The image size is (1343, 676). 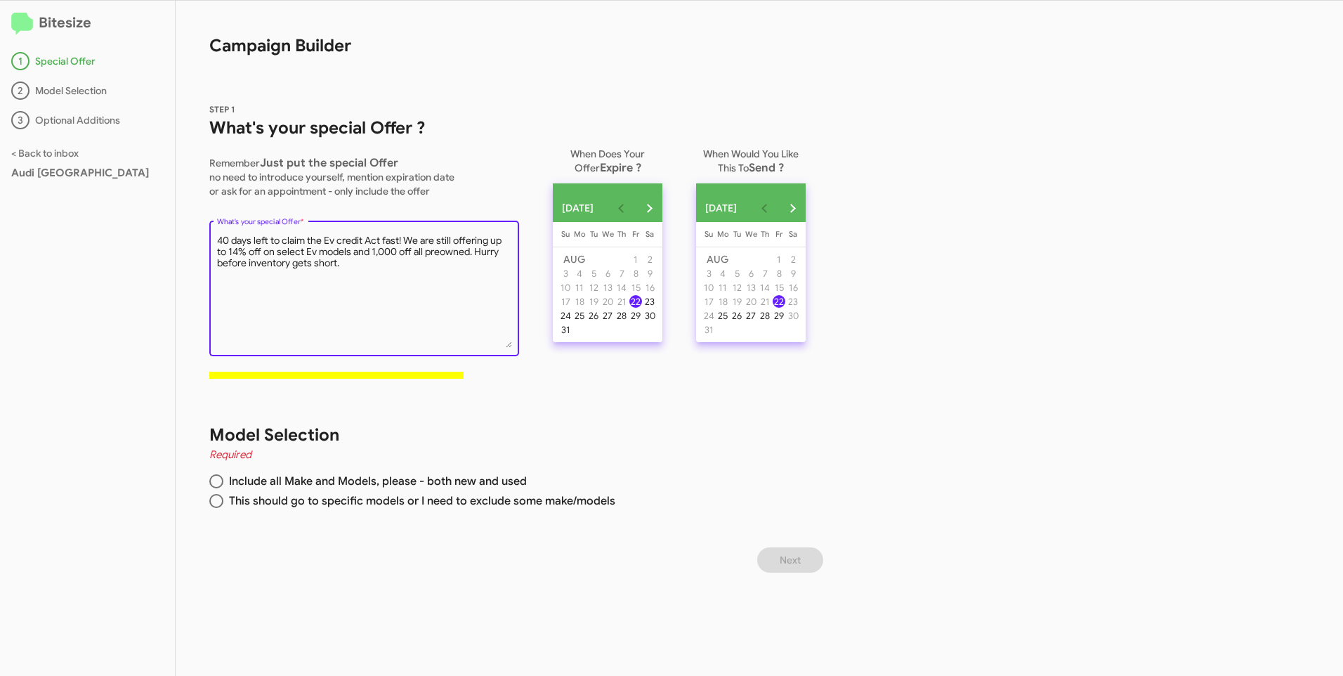 I want to click on button: August 23, 2025, so click(x=793, y=301).